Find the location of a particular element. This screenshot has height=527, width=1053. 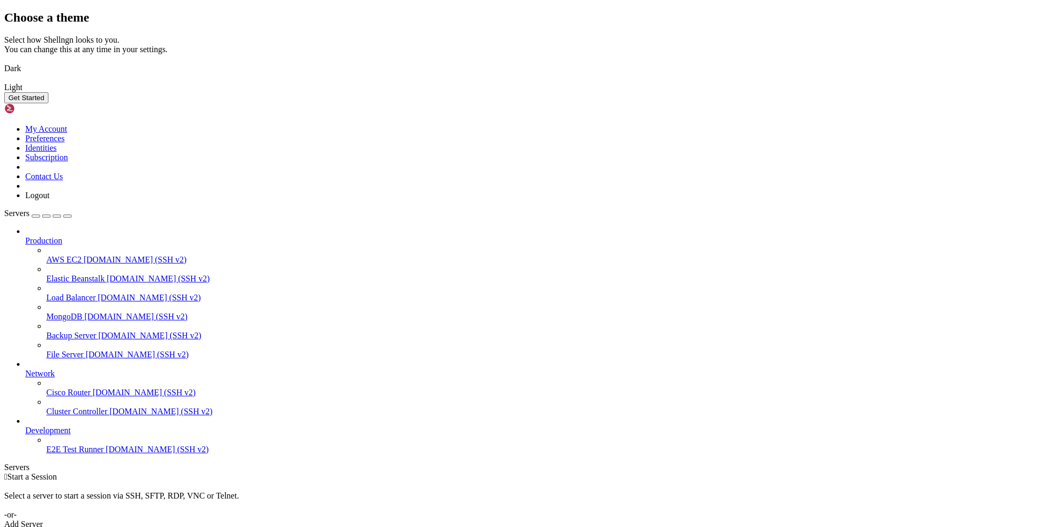

li: Development is located at coordinates (537, 435).